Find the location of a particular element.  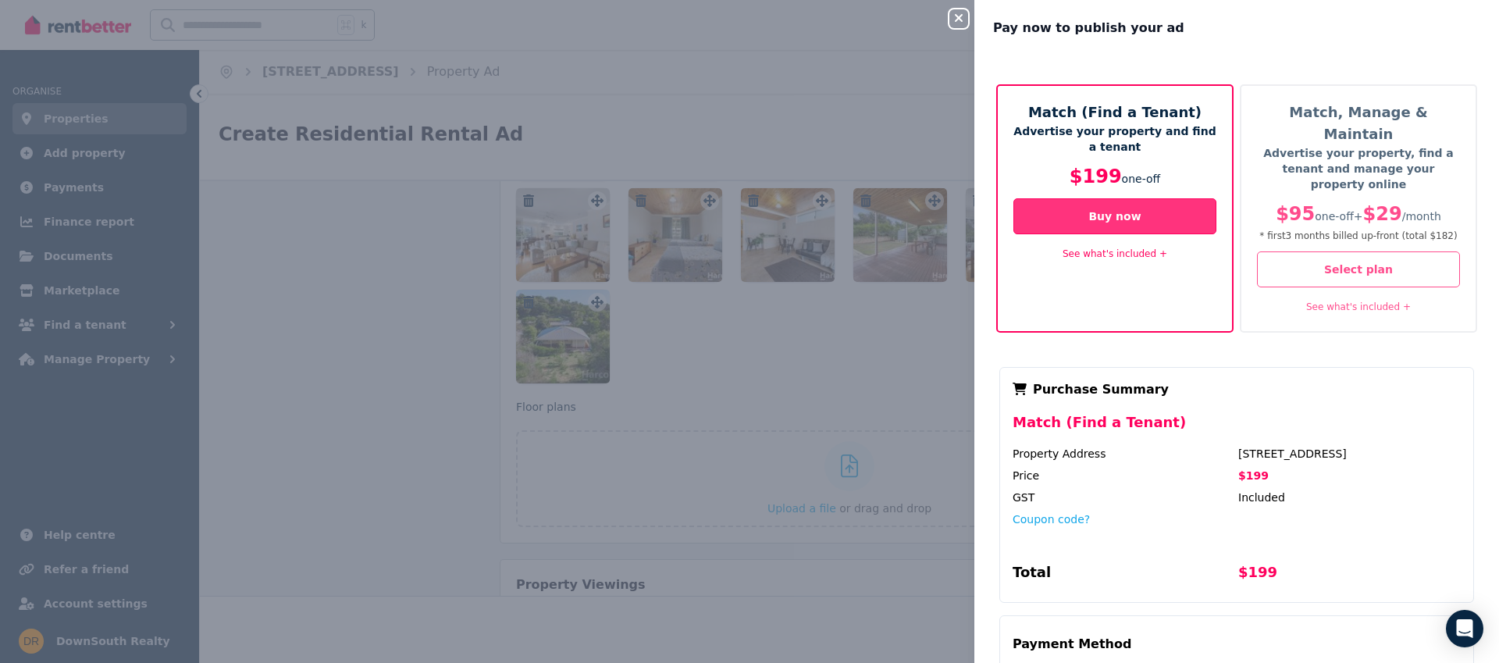

div: GST is located at coordinates (1123, 497).